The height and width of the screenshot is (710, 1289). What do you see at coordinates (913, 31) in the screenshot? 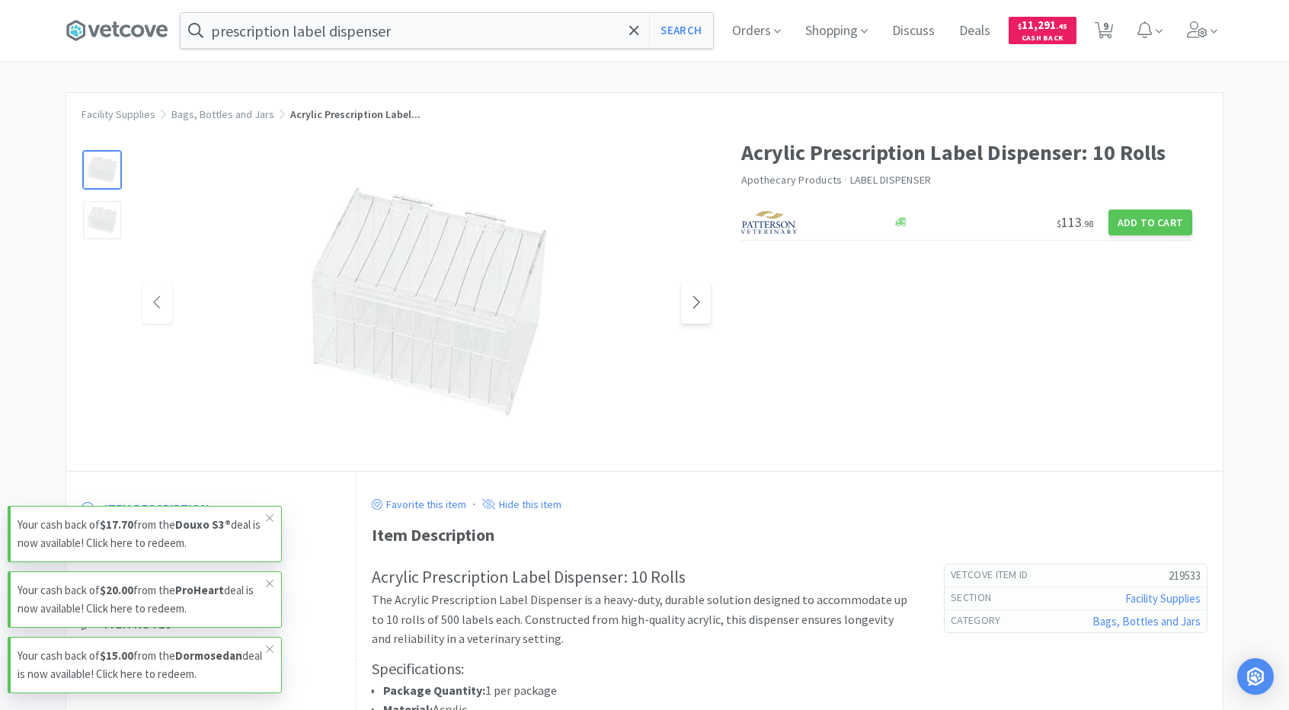
I see `a: Discuss` at bounding box center [913, 31].